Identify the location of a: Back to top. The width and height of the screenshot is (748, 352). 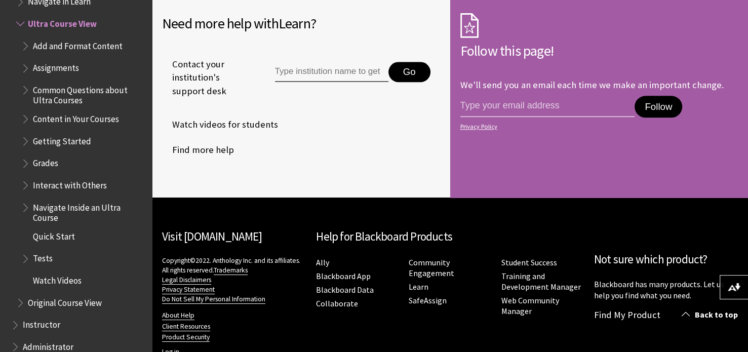
(711, 315).